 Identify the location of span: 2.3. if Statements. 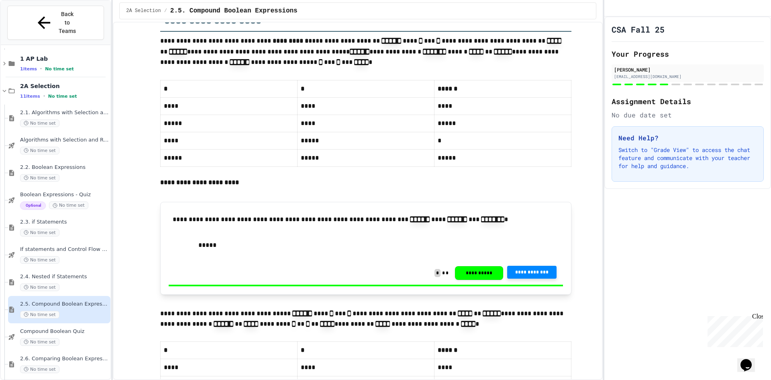
(64, 222).